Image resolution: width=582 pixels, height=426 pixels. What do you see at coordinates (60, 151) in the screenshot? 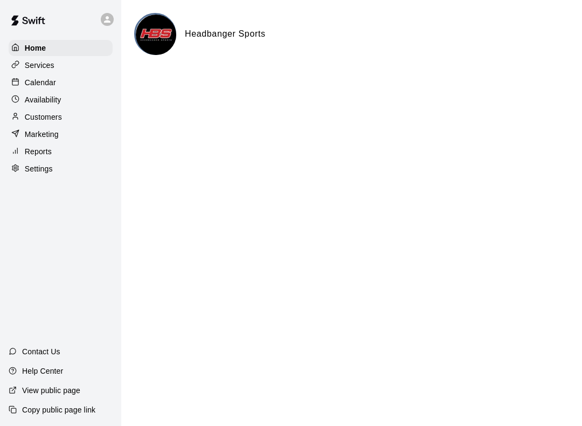
I see `a: Reports` at bounding box center [60, 151].